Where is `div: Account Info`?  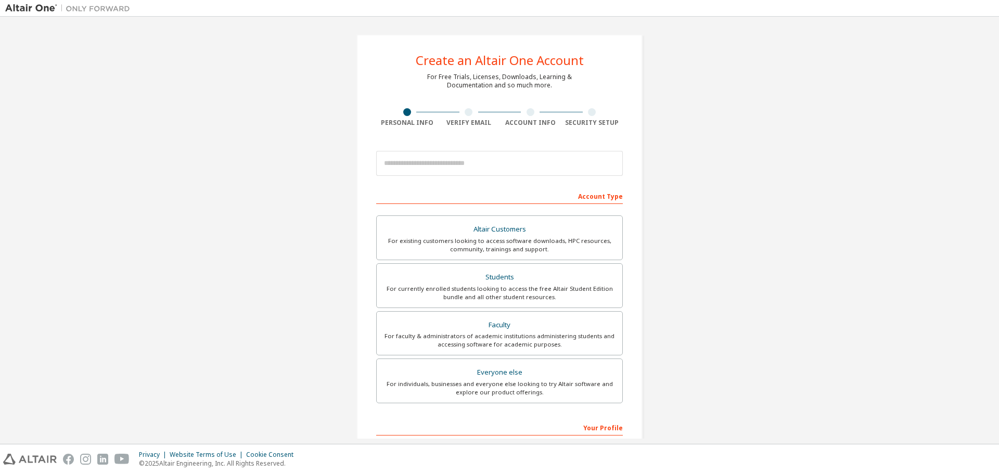
div: Account Info is located at coordinates (530, 123).